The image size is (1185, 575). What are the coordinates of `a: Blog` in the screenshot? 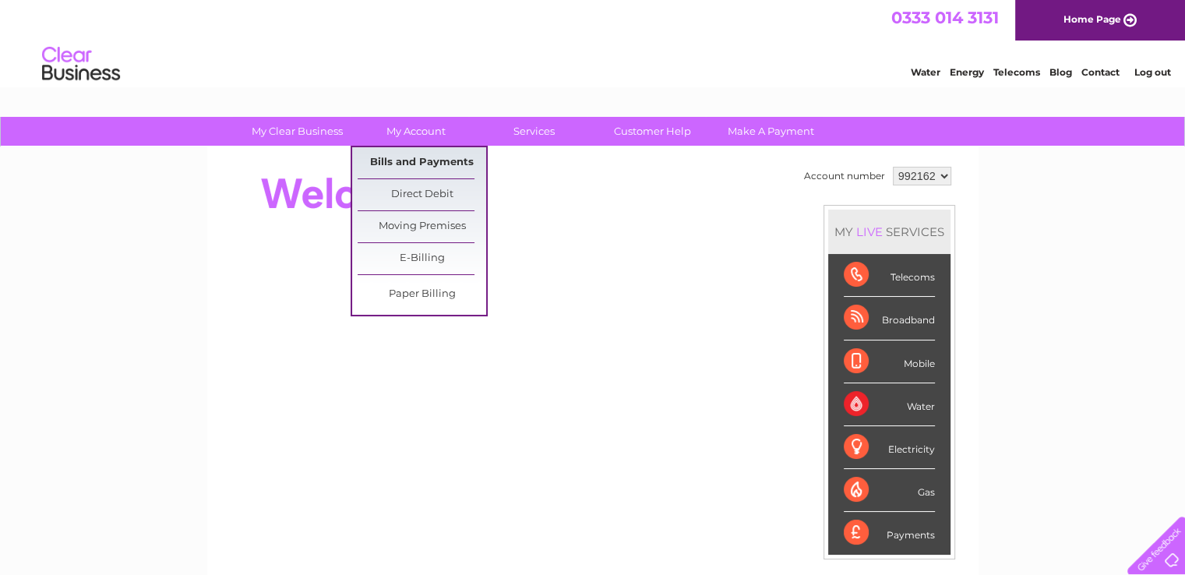 It's located at (1061, 72).